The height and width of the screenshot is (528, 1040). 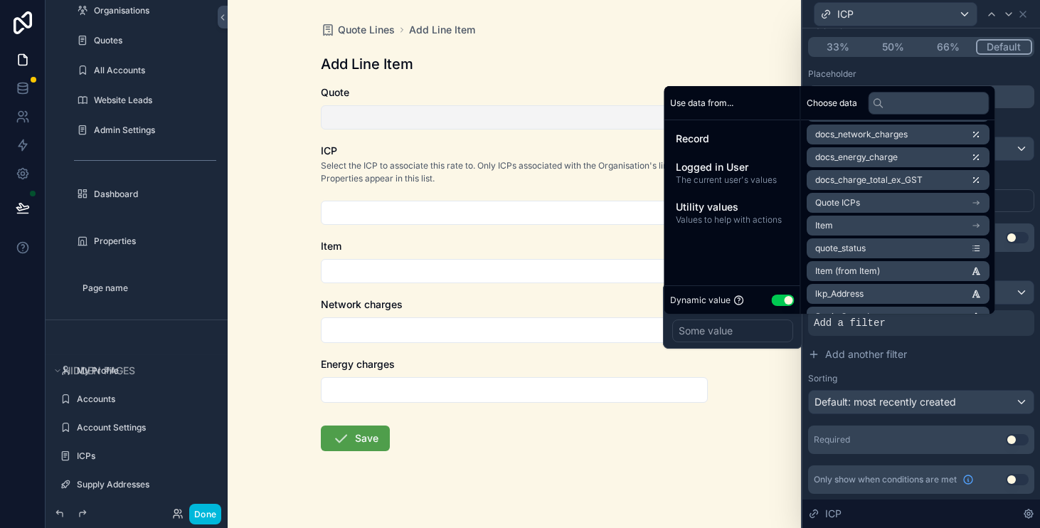 What do you see at coordinates (442, 30) in the screenshot?
I see `span: Add Line Item` at bounding box center [442, 30].